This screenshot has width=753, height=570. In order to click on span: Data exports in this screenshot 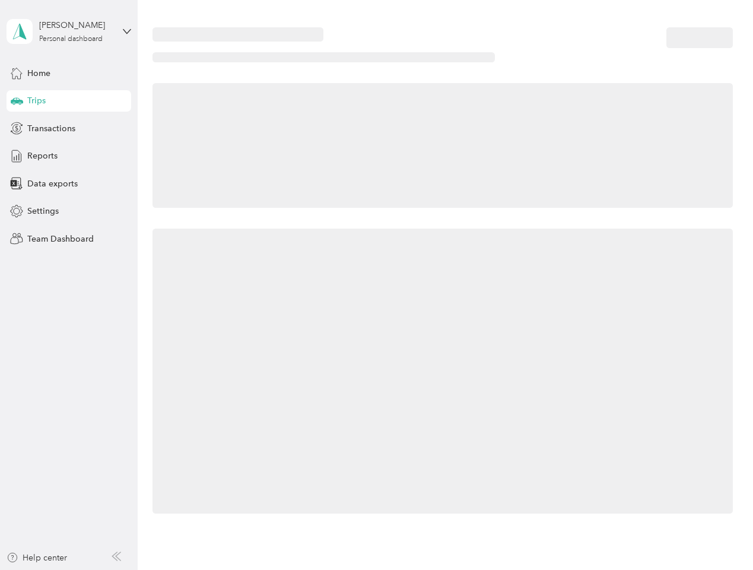, I will do `click(52, 183)`.